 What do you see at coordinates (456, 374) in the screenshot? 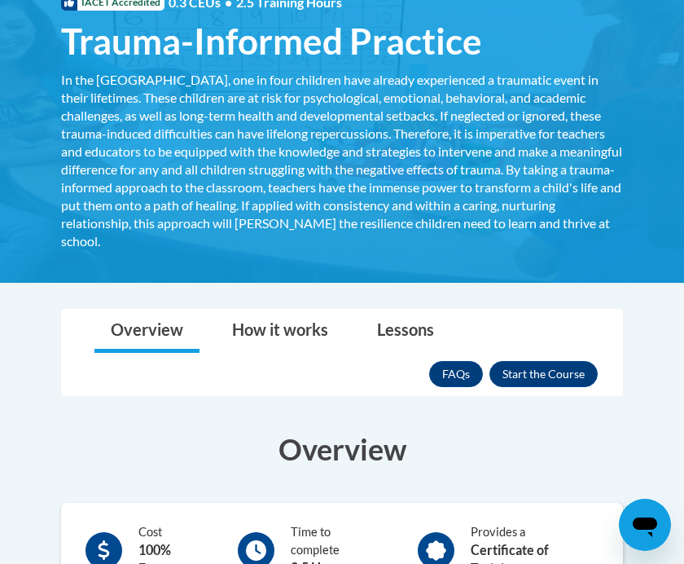
I see `a: FAQs` at bounding box center [456, 374].